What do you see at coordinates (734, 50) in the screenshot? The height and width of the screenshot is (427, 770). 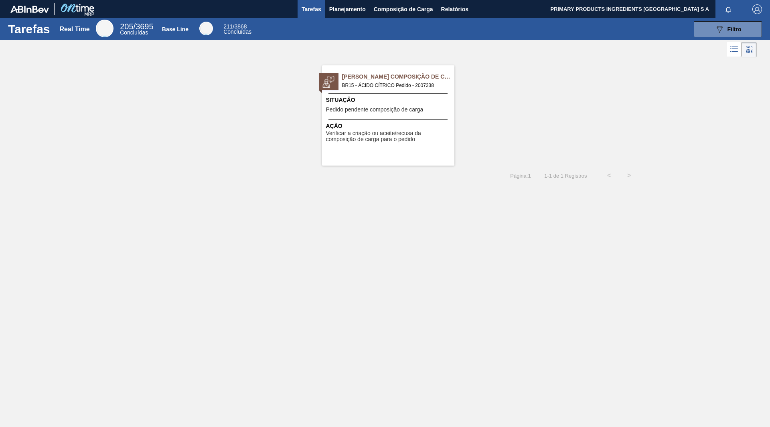 I see `div: Visão em Lista` at bounding box center [734, 50].